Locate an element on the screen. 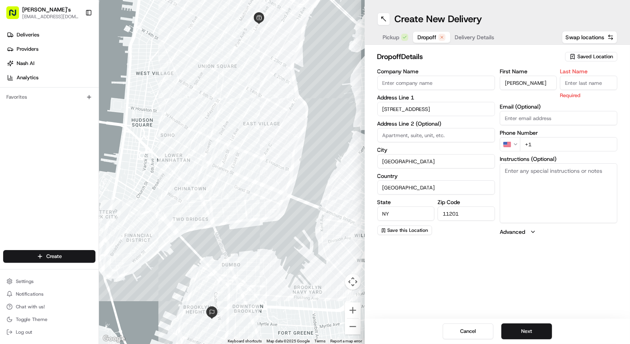  input: Enter phone number is located at coordinates (569, 144).